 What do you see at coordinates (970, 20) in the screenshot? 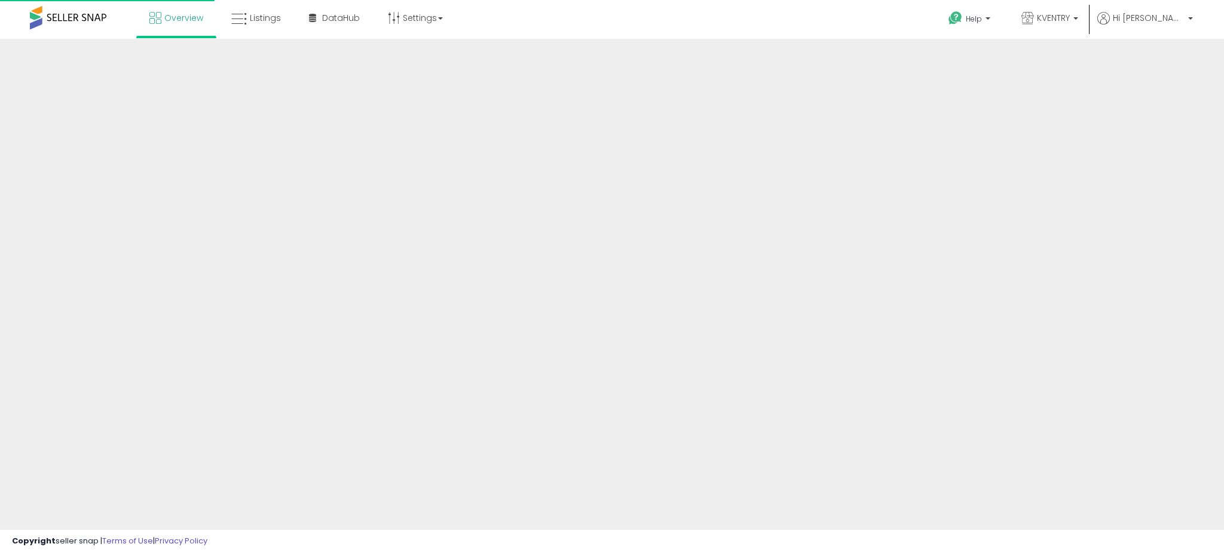
I see `a: Help` at bounding box center [970, 20].